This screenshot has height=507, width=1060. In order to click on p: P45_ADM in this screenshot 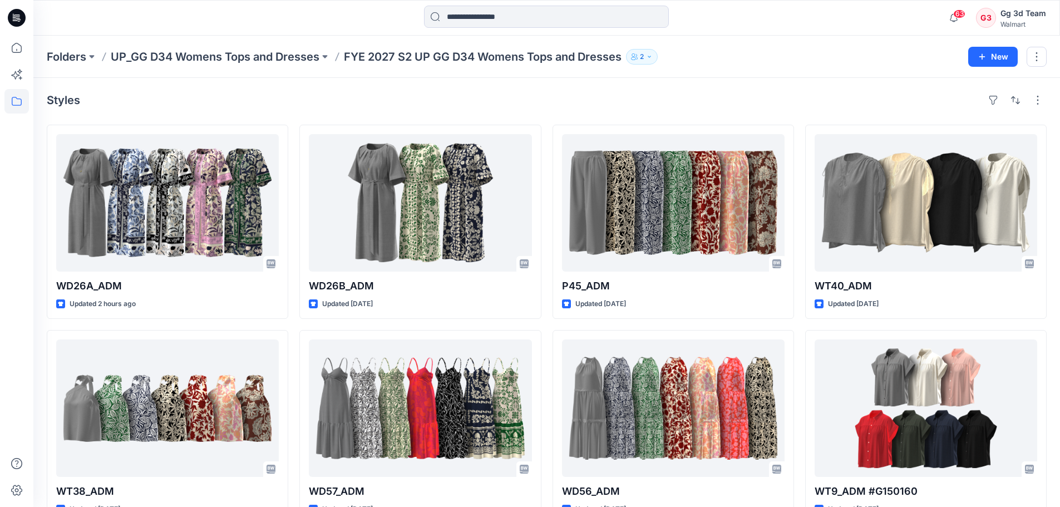, I will do `click(674, 286)`.